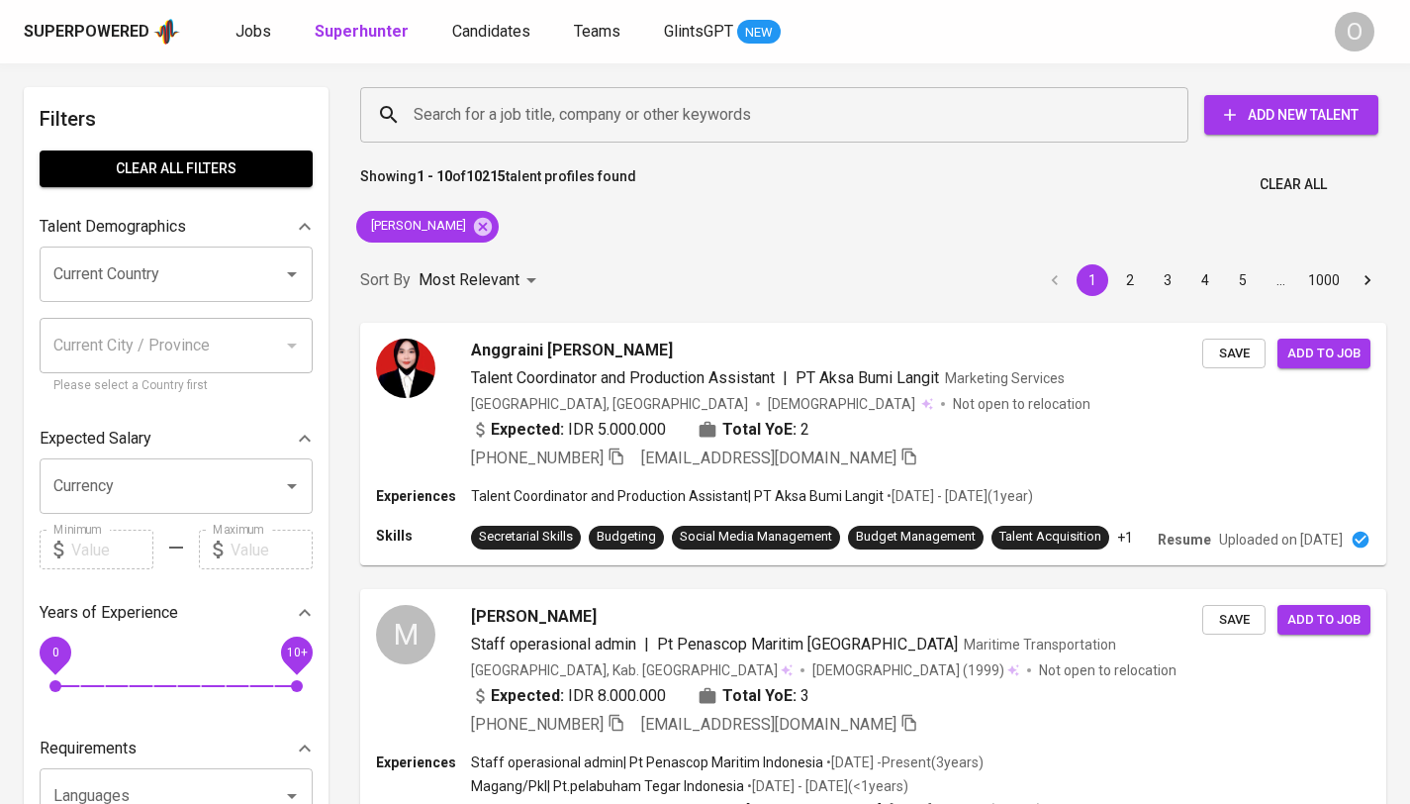 The image size is (1410, 804). What do you see at coordinates (867, 377) in the screenshot?
I see `span: PT Aksa Bumi Langit` at bounding box center [867, 377].